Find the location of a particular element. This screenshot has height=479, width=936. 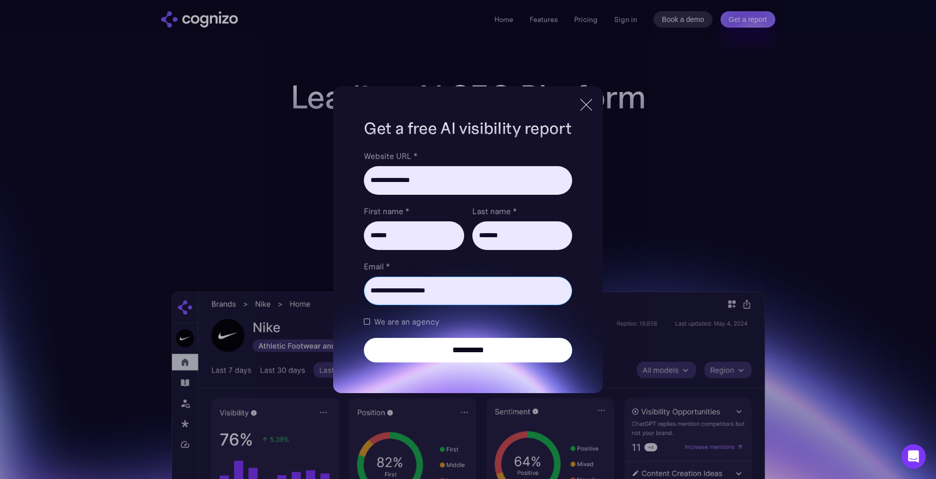

label: Last name * is located at coordinates (522, 211).